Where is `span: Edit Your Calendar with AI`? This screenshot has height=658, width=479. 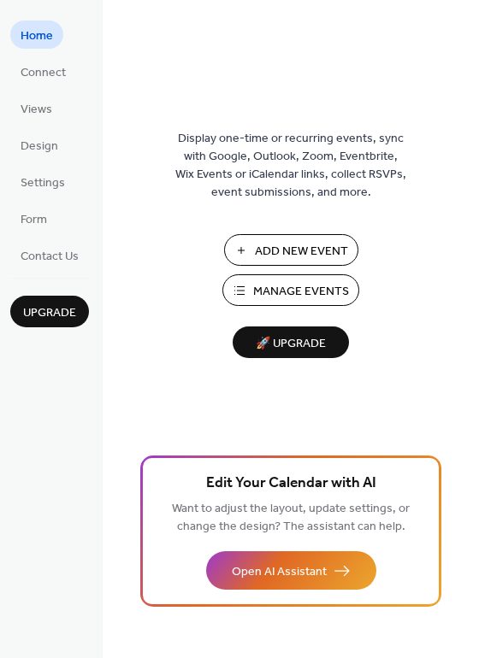 span: Edit Your Calendar with AI is located at coordinates (291, 484).